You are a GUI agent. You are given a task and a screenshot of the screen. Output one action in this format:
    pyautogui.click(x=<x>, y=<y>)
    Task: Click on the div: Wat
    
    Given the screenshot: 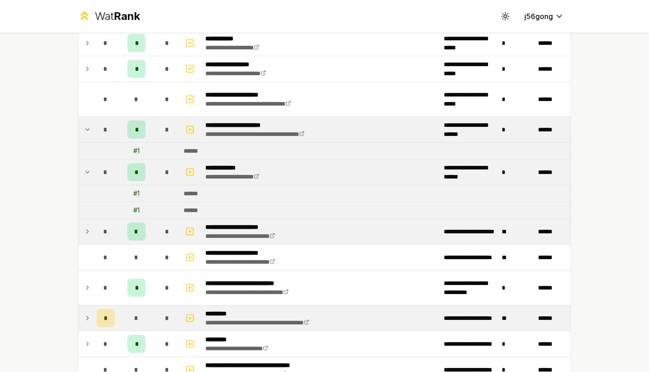 What is the action you would take?
    pyautogui.click(x=117, y=16)
    